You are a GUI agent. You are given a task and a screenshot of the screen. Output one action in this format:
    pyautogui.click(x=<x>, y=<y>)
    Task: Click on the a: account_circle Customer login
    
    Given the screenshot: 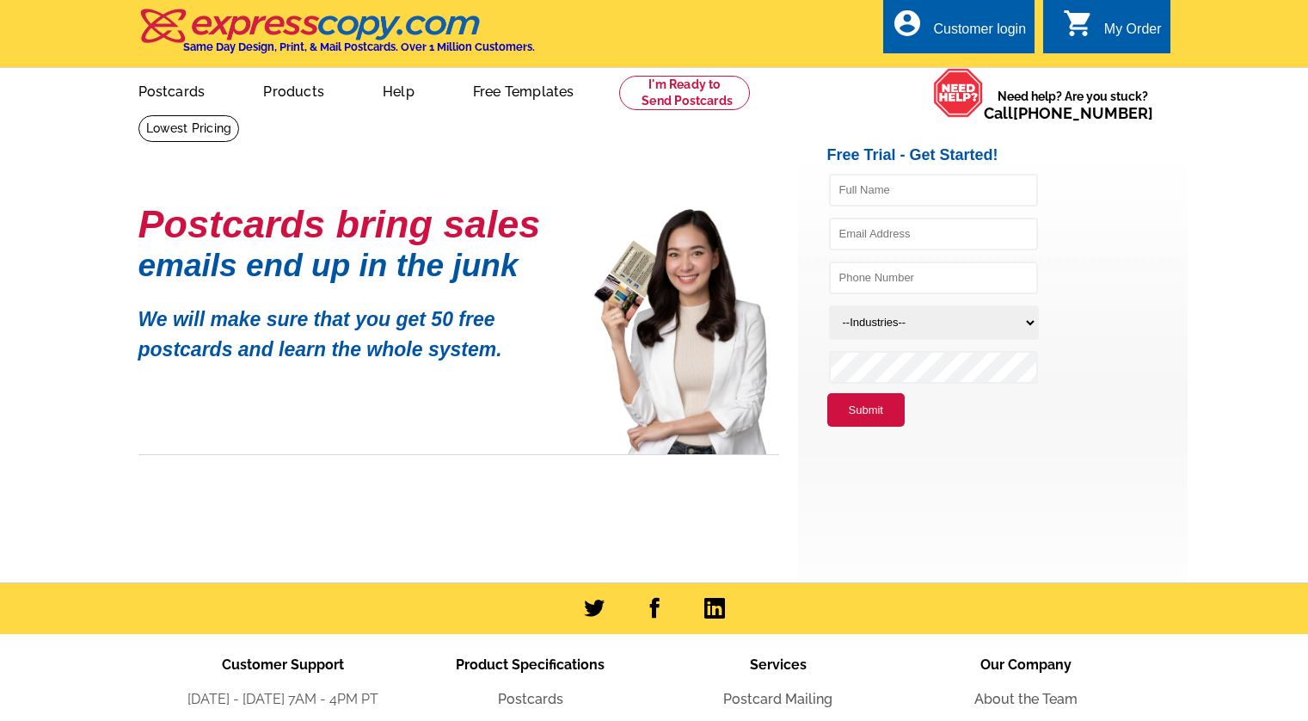 What is the action you would take?
    pyautogui.click(x=959, y=29)
    